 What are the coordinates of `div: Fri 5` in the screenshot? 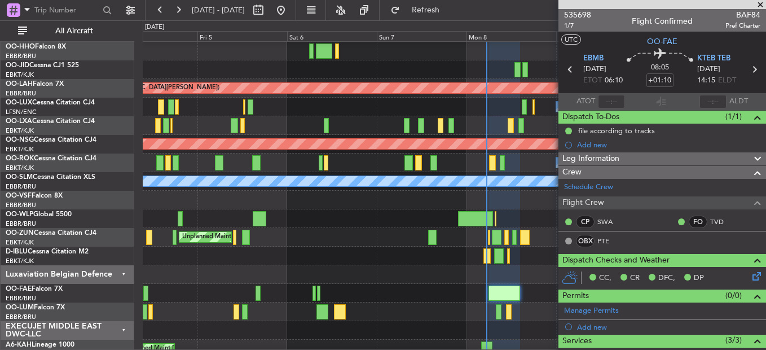 It's located at (242, 36).